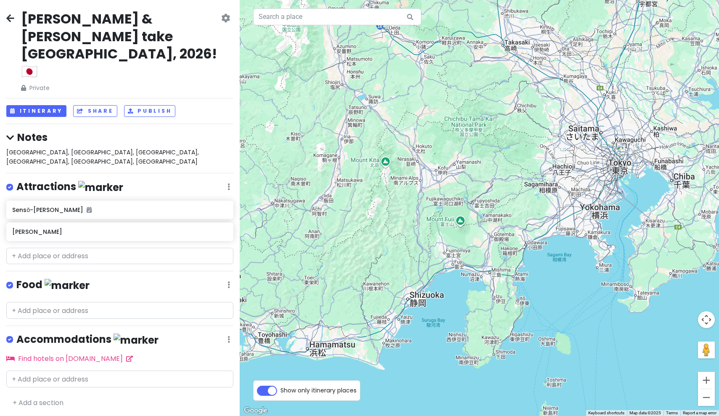 This screenshot has width=719, height=416. What do you see at coordinates (70, 187) in the screenshot?
I see `h4: Attractions` at bounding box center [70, 187].